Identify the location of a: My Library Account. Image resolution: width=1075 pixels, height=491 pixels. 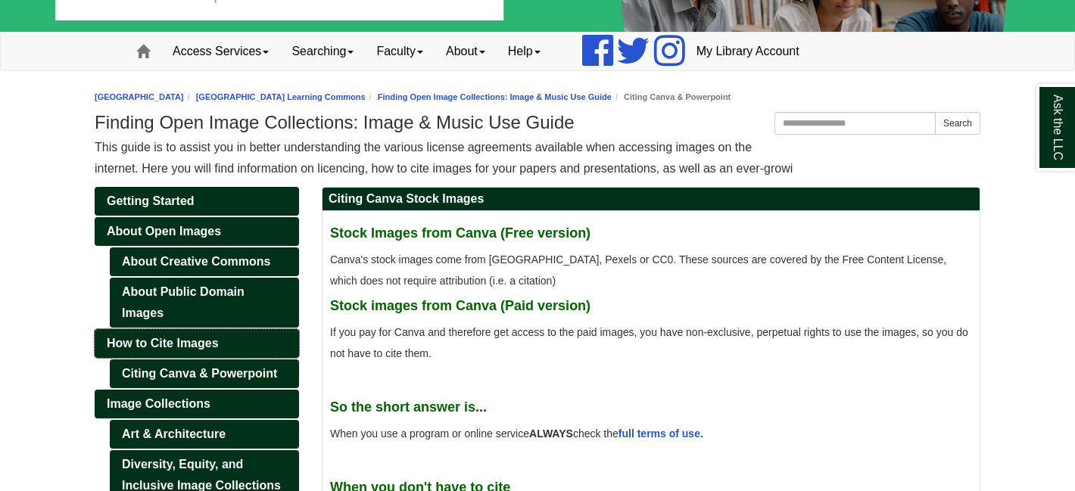
(748, 51).